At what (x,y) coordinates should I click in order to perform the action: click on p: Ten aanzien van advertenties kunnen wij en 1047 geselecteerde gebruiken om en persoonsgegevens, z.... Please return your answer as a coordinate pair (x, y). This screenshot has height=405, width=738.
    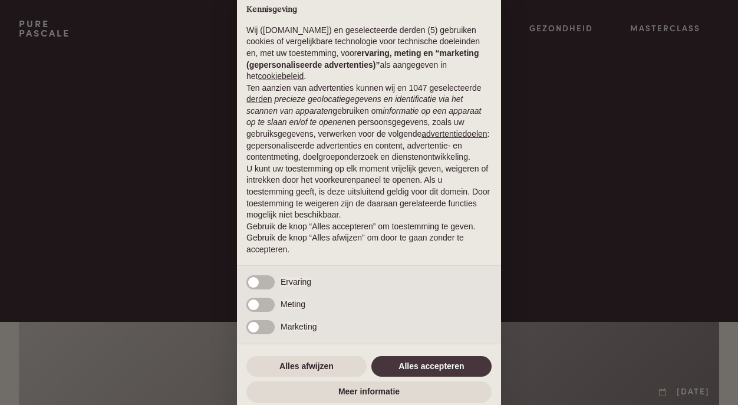
    Looking at the image, I should click on (369, 123).